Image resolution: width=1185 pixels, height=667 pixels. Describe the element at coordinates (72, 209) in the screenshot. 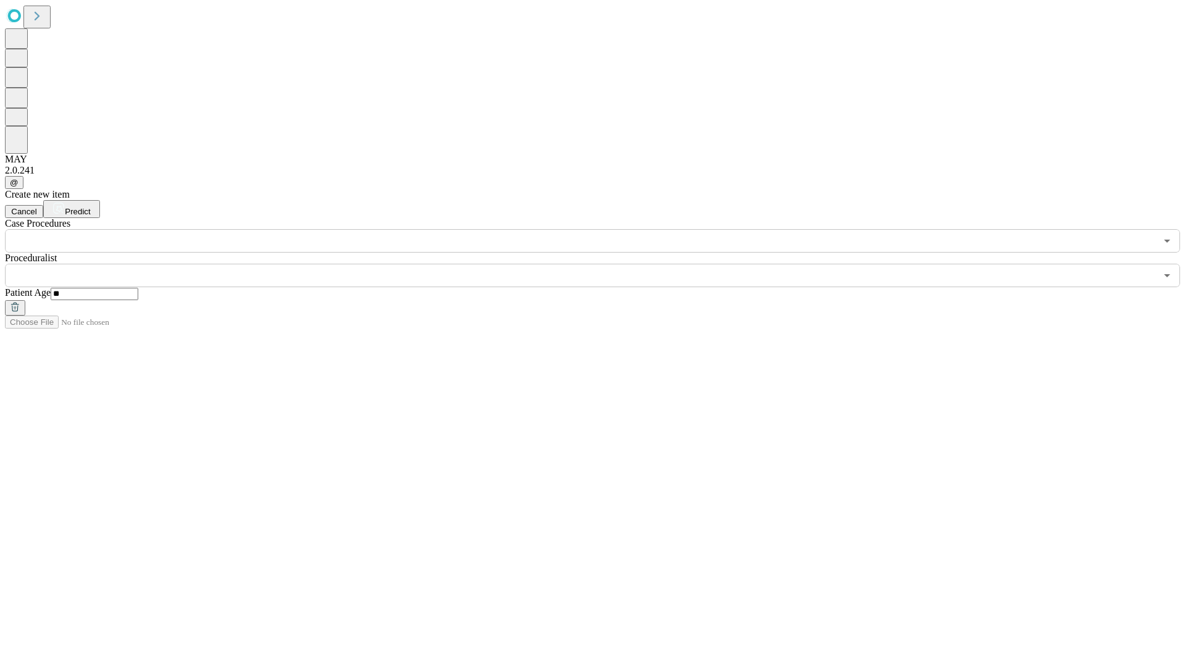

I see `button: Predict` at that location.